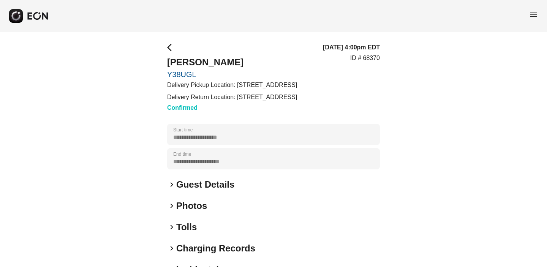  I want to click on h2: Tolls, so click(186, 227).